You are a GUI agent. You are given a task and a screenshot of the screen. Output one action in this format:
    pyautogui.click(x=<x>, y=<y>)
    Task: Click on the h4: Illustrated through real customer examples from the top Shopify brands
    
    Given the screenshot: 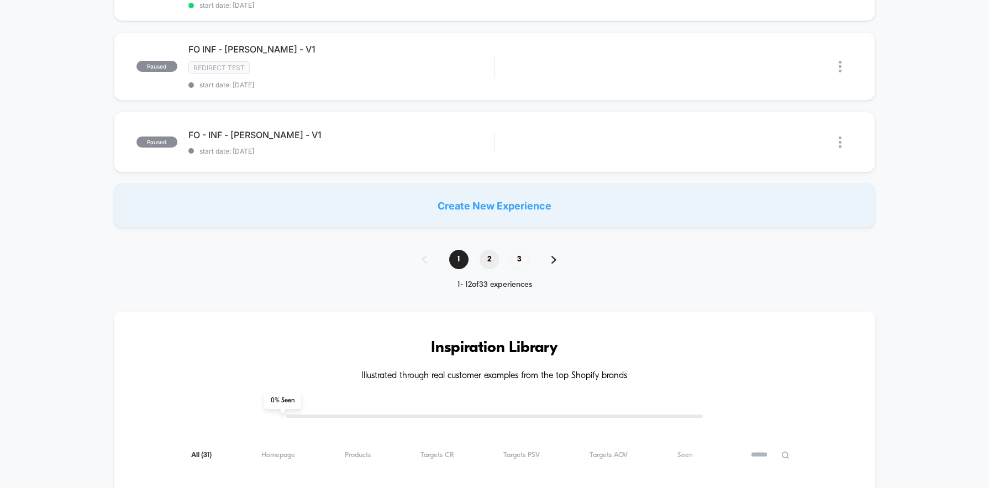 What is the action you would take?
    pyautogui.click(x=494, y=376)
    